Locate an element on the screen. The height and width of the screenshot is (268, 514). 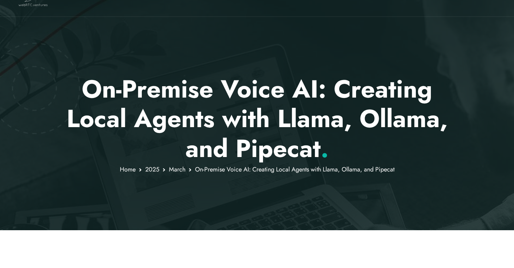
p: On-Premise Voice AI: Creating Local Agents with Llama, Ollama, and Pipecat is located at coordinates (257, 118).